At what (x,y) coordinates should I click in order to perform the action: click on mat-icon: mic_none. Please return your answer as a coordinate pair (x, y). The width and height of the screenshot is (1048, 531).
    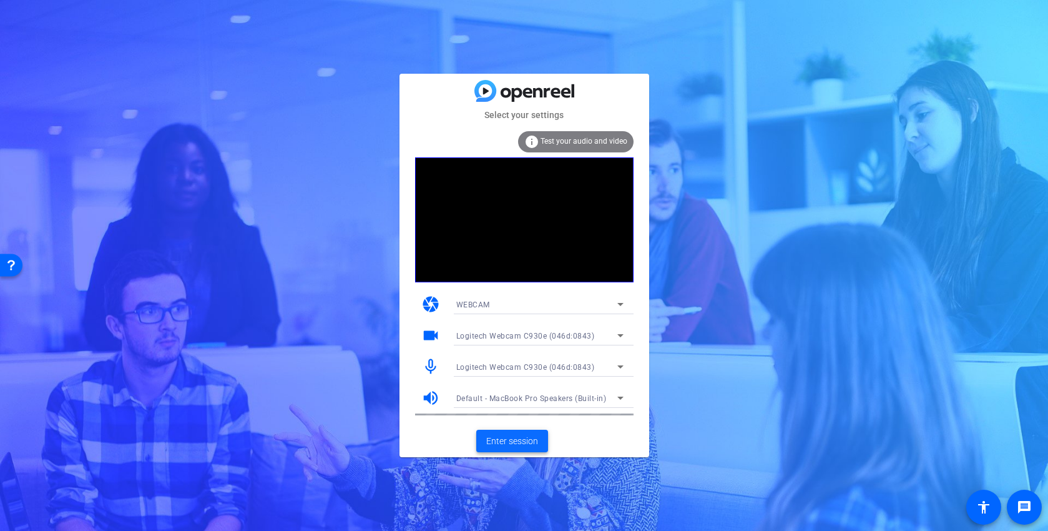
    Looking at the image, I should click on (431, 367).